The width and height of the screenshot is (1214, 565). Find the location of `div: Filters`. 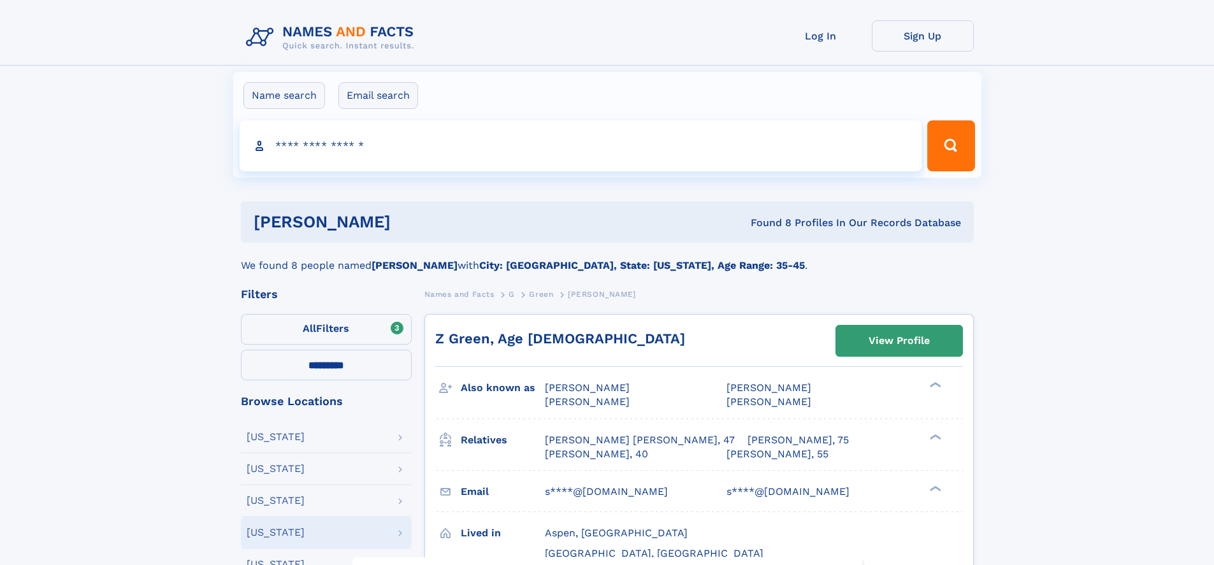

div: Filters is located at coordinates (326, 294).